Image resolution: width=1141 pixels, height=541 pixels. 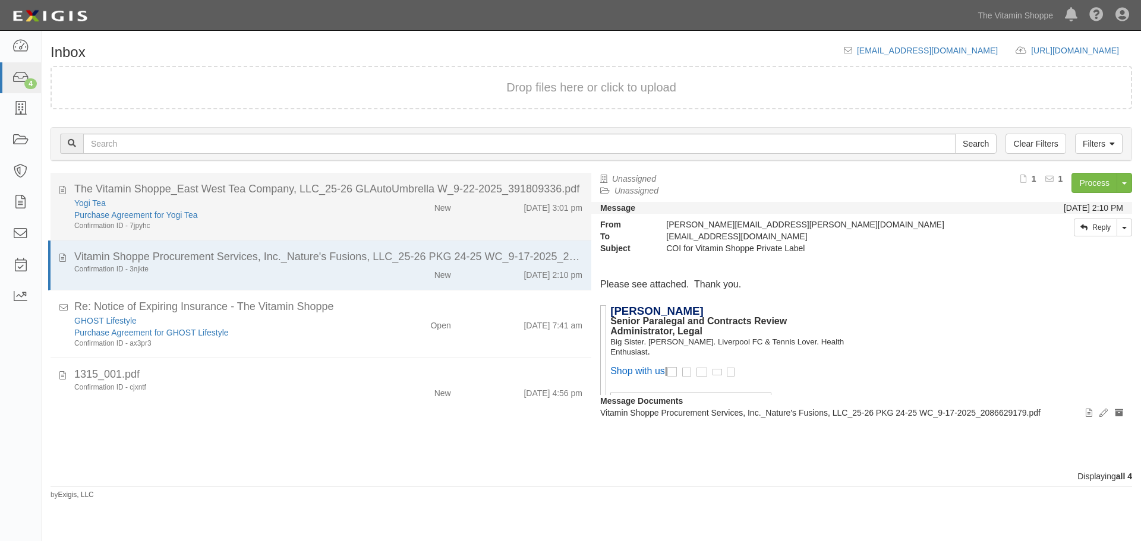 I want to click on div: 4, so click(x=30, y=84).